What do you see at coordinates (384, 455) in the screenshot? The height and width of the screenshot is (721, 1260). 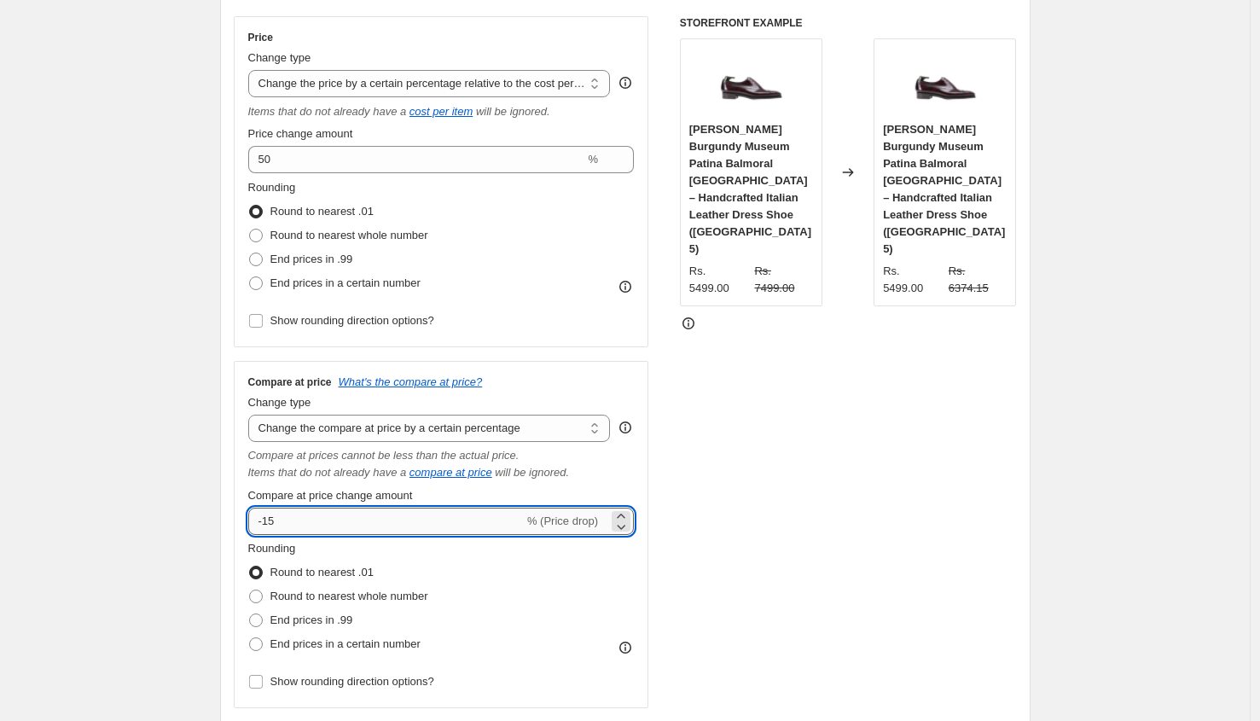 I see `i: Compare at prices cannot be less than the actual price.` at bounding box center [384, 455].